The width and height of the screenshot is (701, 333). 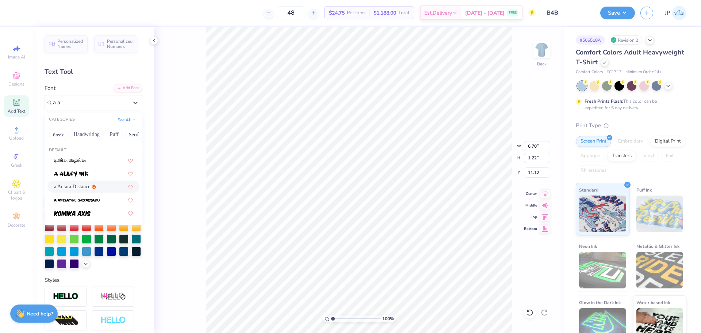 I want to click on div: CATEGORIES, so click(x=62, y=119).